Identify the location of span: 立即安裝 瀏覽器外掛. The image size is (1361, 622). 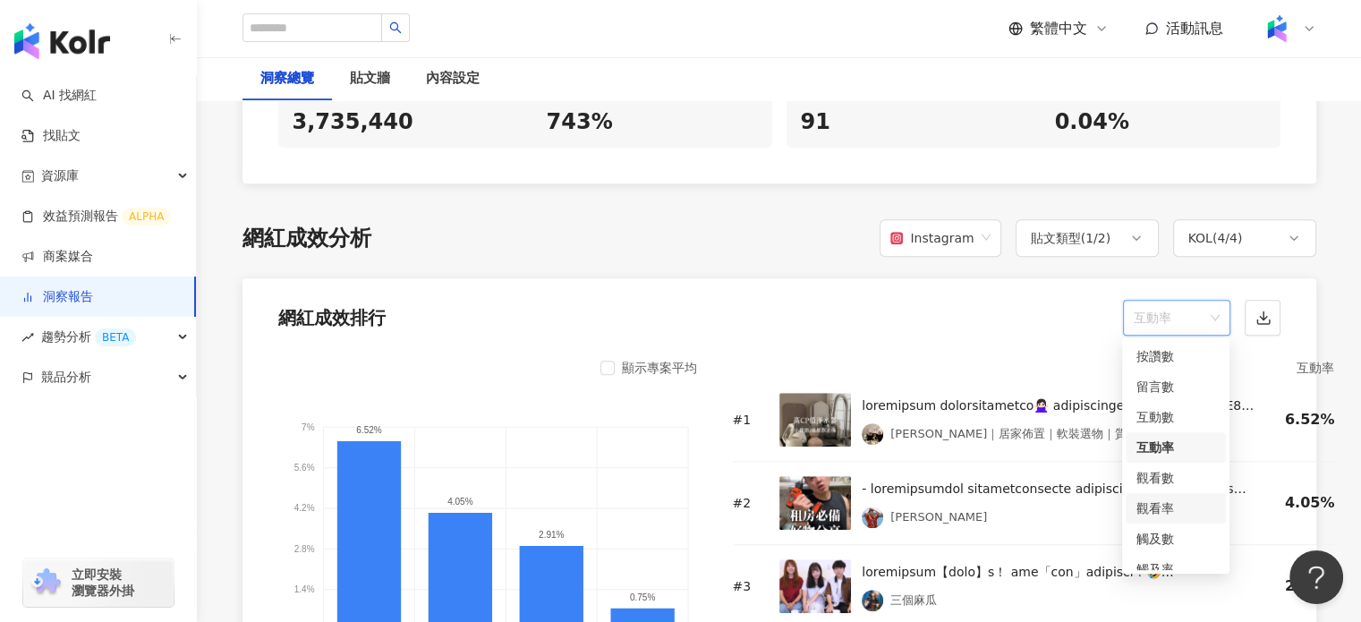
(103, 582).